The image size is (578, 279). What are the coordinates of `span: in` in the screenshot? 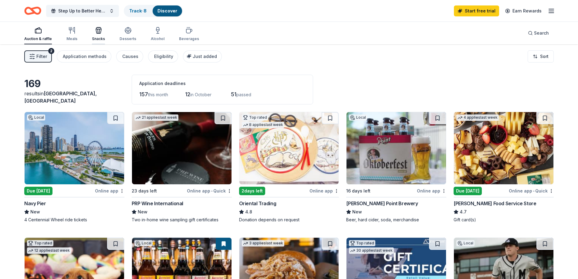 It's located at (60, 97).